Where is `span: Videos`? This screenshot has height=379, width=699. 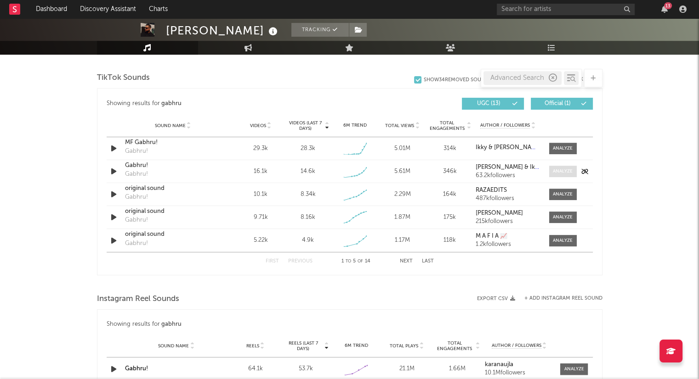 span: Videos is located at coordinates (258, 126).